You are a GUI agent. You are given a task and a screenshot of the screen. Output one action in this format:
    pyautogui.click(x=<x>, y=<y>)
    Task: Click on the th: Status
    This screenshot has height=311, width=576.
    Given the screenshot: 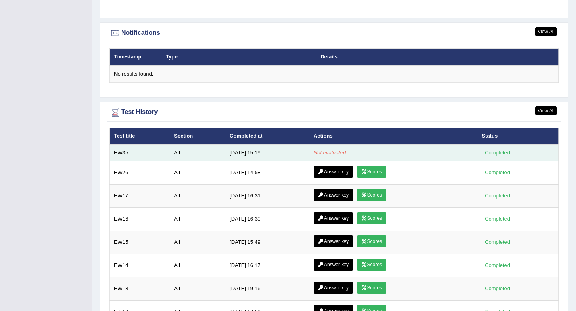 What is the action you would take?
    pyautogui.click(x=517, y=136)
    